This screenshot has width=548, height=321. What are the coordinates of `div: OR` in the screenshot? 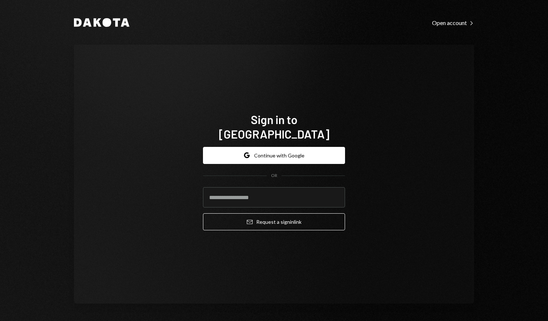 It's located at (274, 175).